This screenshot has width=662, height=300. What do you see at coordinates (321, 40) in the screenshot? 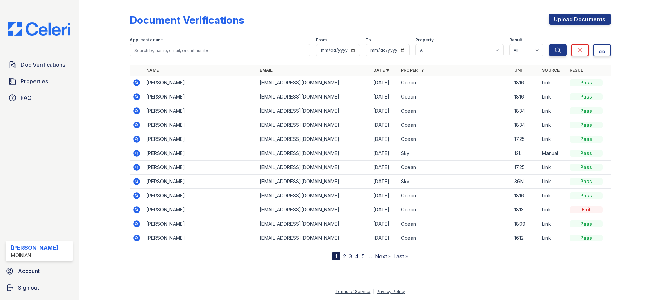
I see `label: From` at bounding box center [321, 40].